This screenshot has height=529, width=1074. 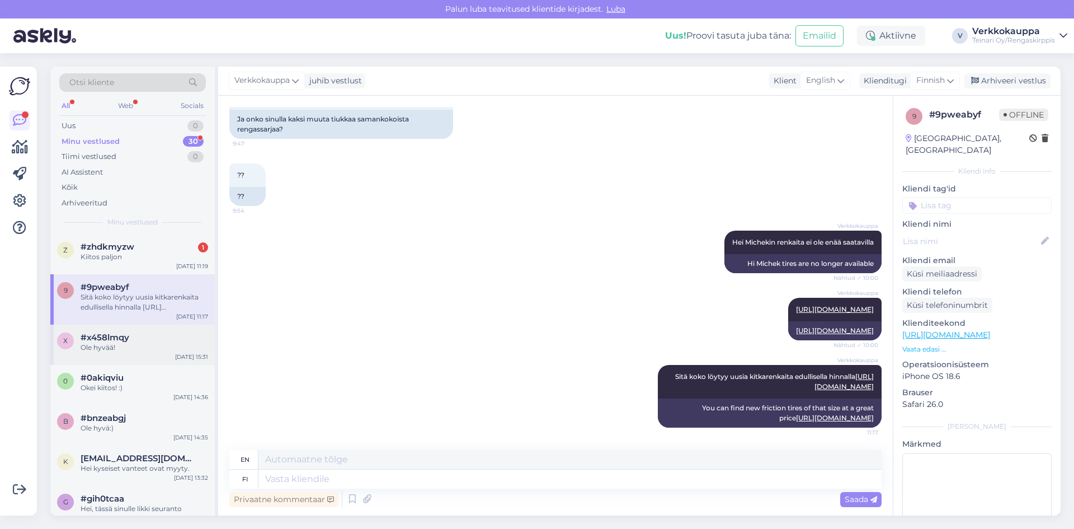 What do you see at coordinates (820, 36) in the screenshot?
I see `button: Emailid` at bounding box center [820, 36].